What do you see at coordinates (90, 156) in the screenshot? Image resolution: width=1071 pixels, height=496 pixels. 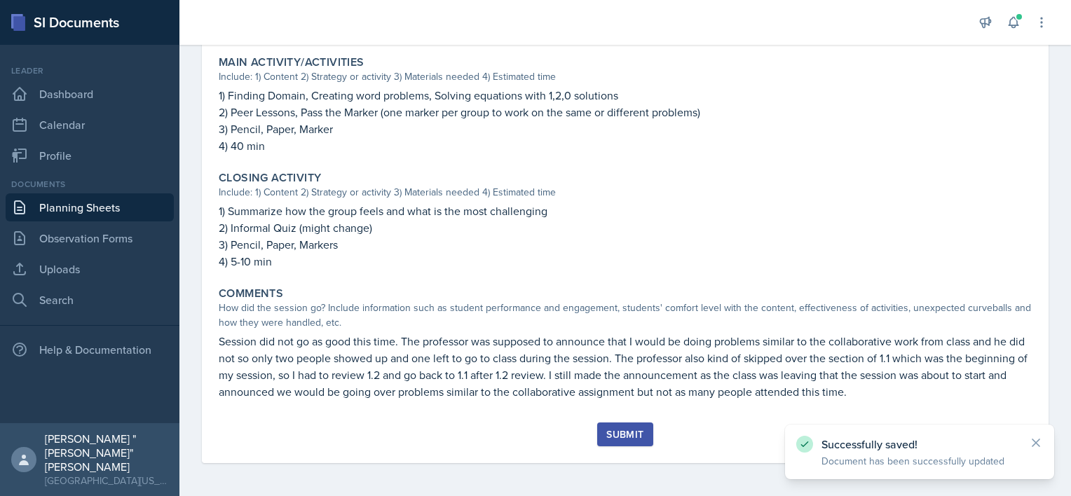 I see `a: Profile` at bounding box center [90, 156].